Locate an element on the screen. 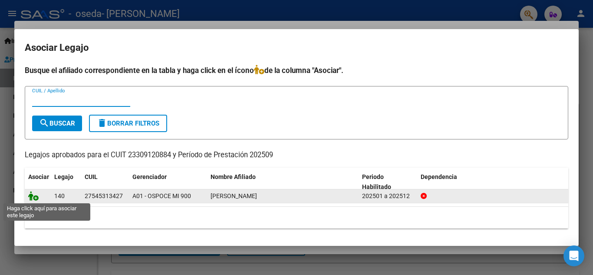 Image resolution: width=593 pixels, height=275 pixels. span: Legajo is located at coordinates (64, 177).